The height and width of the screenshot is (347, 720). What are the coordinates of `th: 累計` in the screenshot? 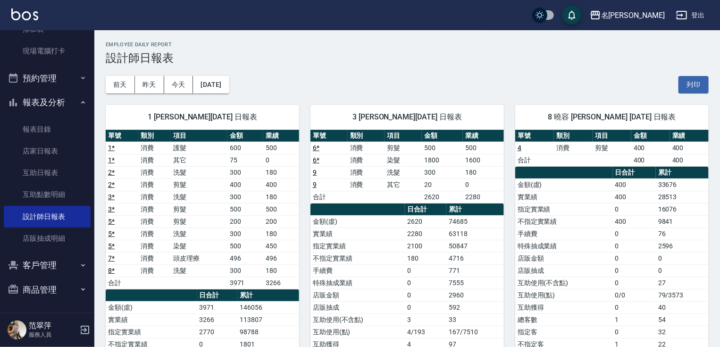 It's located at (682, 173).